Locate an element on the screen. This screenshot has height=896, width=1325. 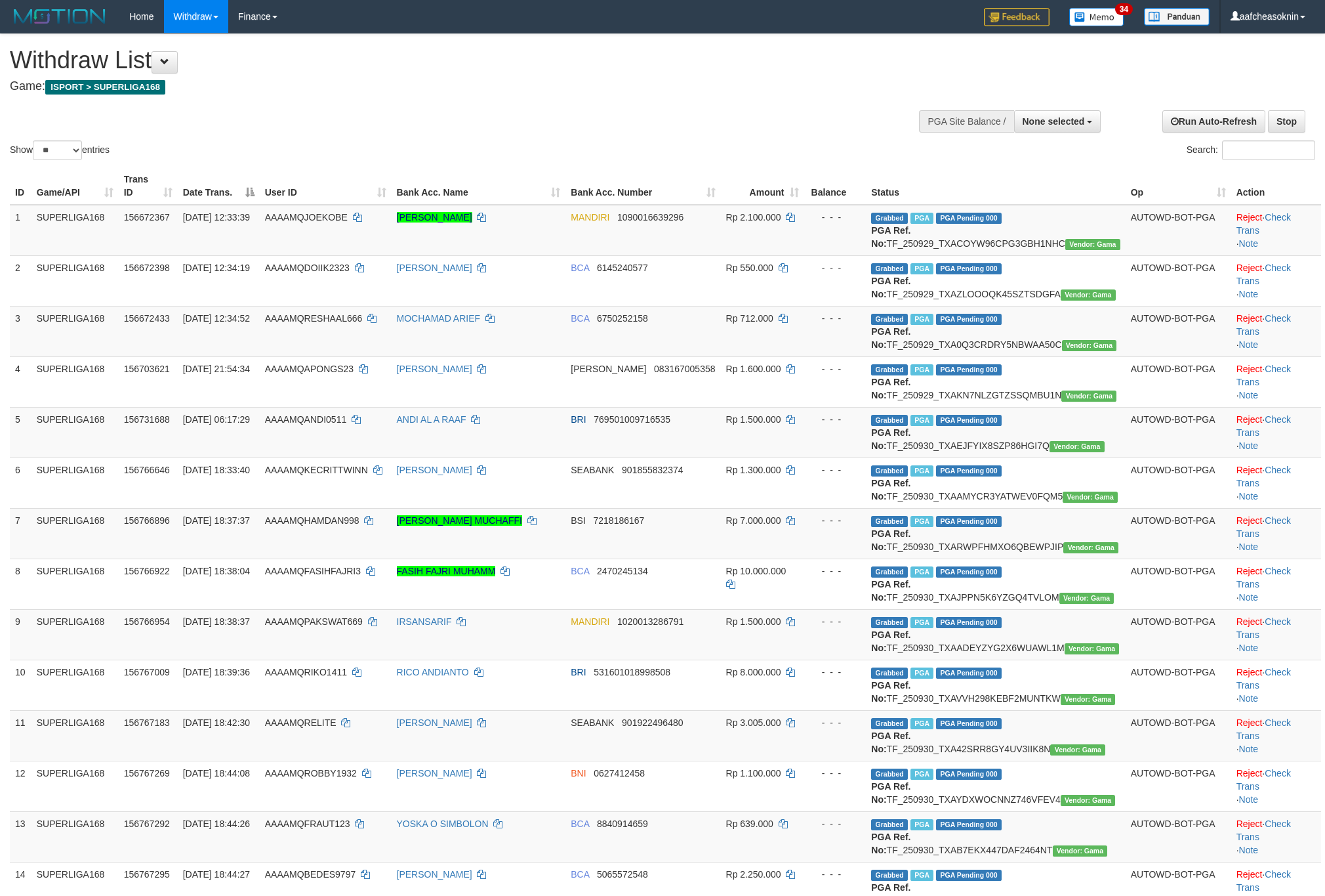
span: BRI is located at coordinates (578, 419).